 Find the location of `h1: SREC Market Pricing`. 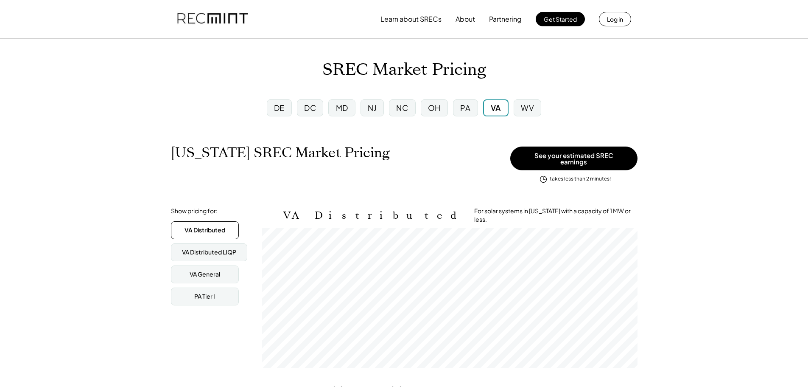

h1: SREC Market Pricing is located at coordinates (404, 70).